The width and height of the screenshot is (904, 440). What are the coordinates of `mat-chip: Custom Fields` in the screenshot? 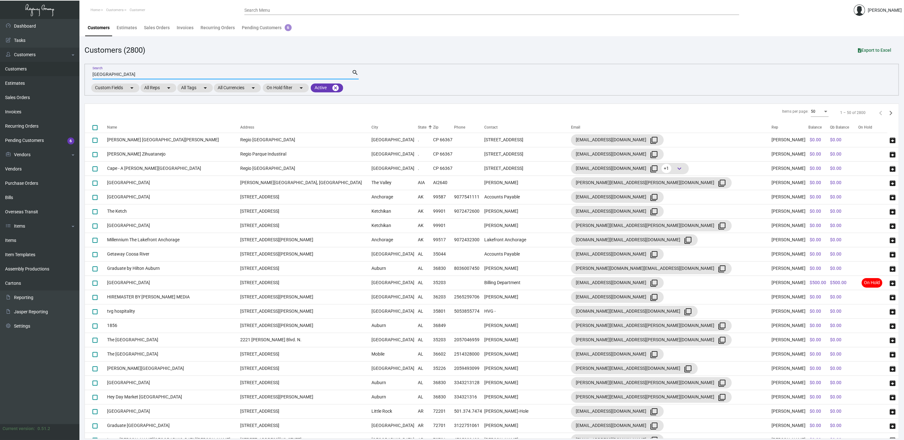 It's located at (115, 88).